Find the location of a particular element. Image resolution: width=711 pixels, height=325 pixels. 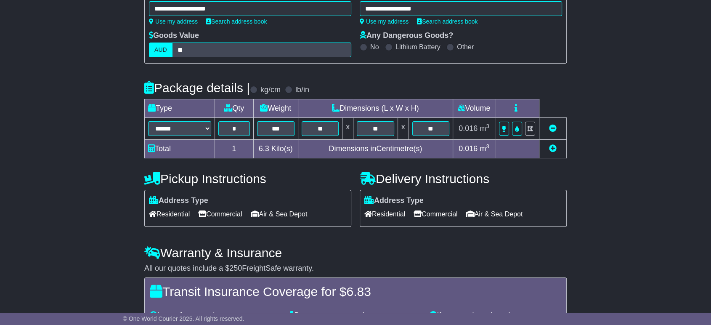

label: Lithium Battery is located at coordinates (418, 47).